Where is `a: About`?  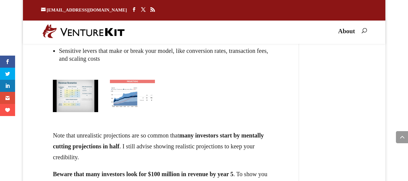
a: About is located at coordinates (346, 34).